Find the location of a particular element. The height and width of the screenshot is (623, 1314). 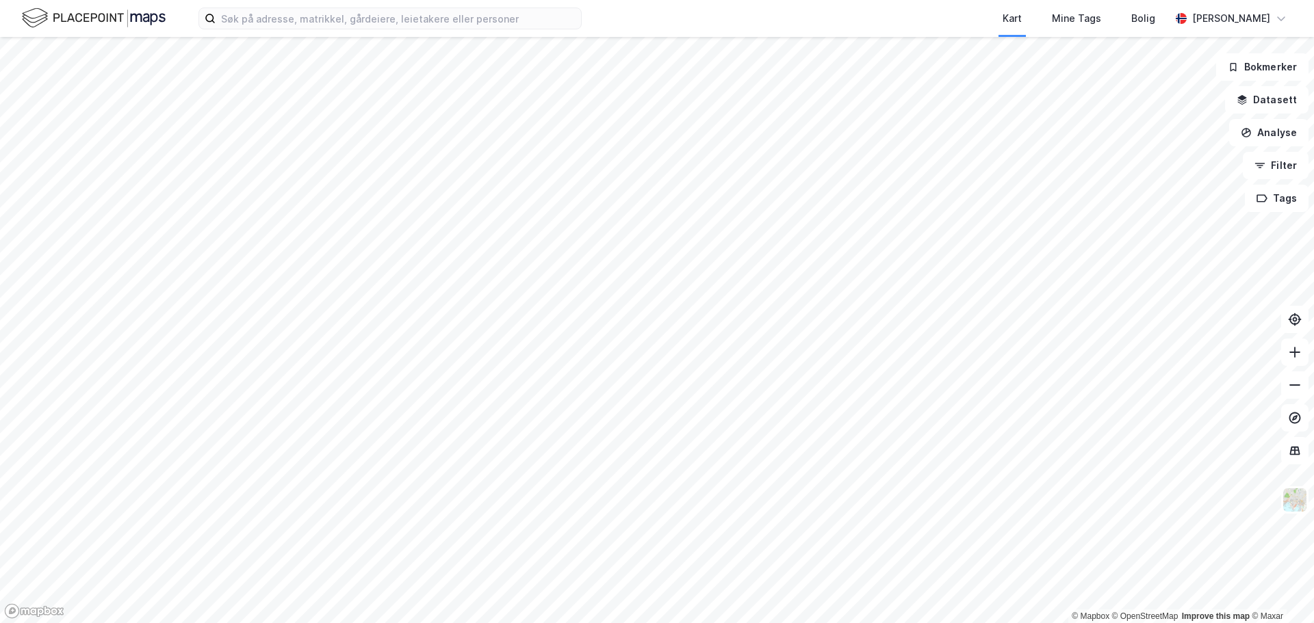

button: Filter is located at coordinates (1275, 166).